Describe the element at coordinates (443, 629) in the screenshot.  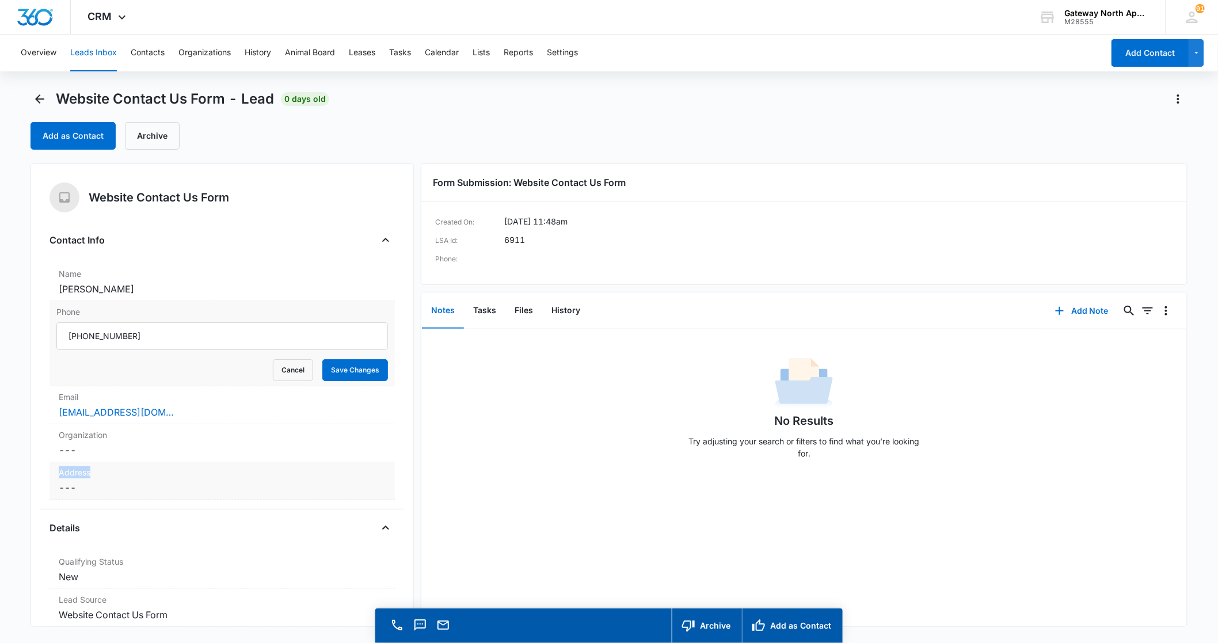
I see `a: Email` at that location.